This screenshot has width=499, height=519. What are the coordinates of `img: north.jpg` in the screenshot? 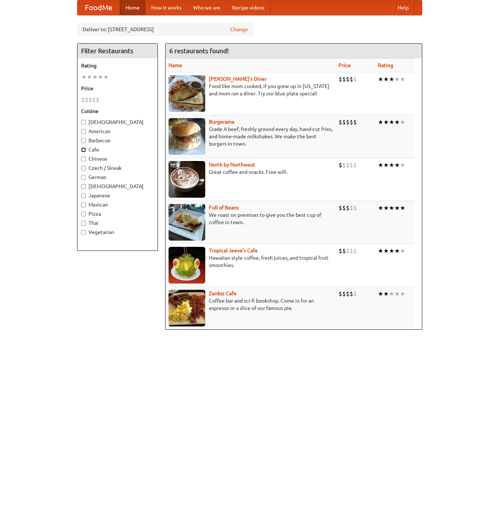 It's located at (187, 179).